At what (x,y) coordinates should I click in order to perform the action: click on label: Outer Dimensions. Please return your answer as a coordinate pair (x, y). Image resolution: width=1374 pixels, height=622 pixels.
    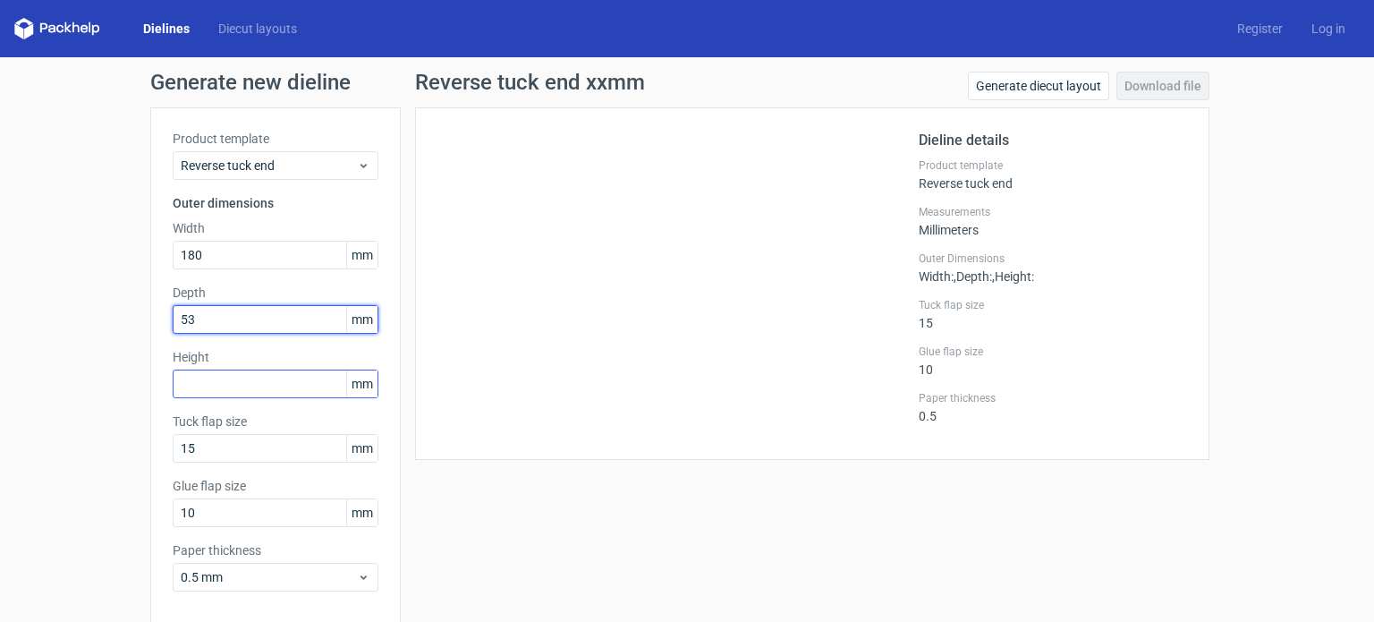
    Looking at the image, I should click on (1053, 259).